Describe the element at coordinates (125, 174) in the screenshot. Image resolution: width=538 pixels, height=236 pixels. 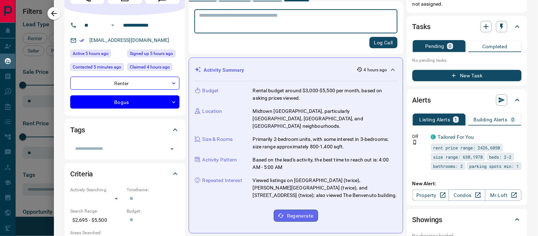
I see `div: Criteria` at that location.